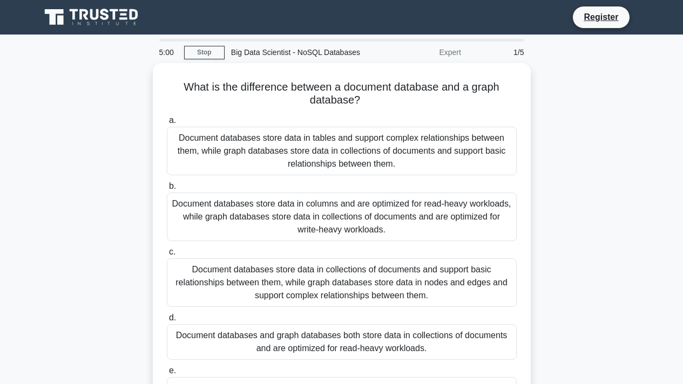 This screenshot has height=384, width=683. I want to click on div: Document databases store data in tables and support complex relationships between them, while gra..., so click(342, 151).